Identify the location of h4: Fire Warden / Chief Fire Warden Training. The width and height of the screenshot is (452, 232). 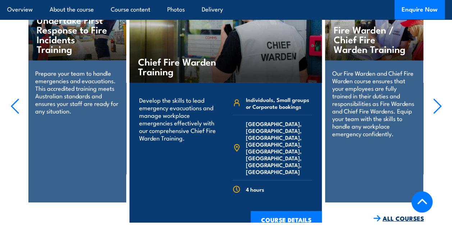
(371, 39).